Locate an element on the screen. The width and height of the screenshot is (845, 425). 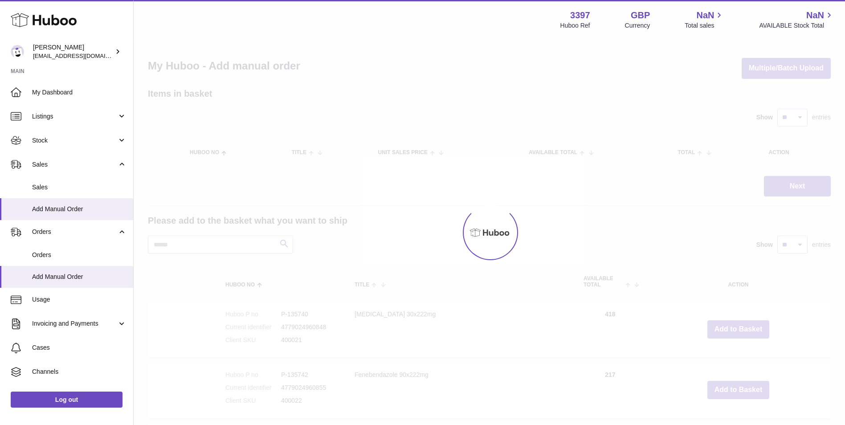
span: Stock is located at coordinates (74, 140).